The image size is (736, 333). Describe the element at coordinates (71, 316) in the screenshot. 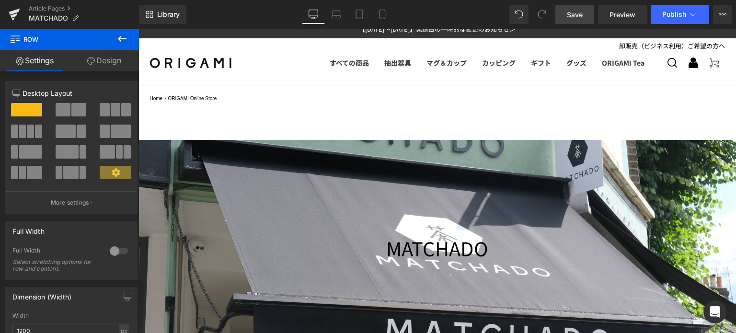

I see `div: Width` at that location.